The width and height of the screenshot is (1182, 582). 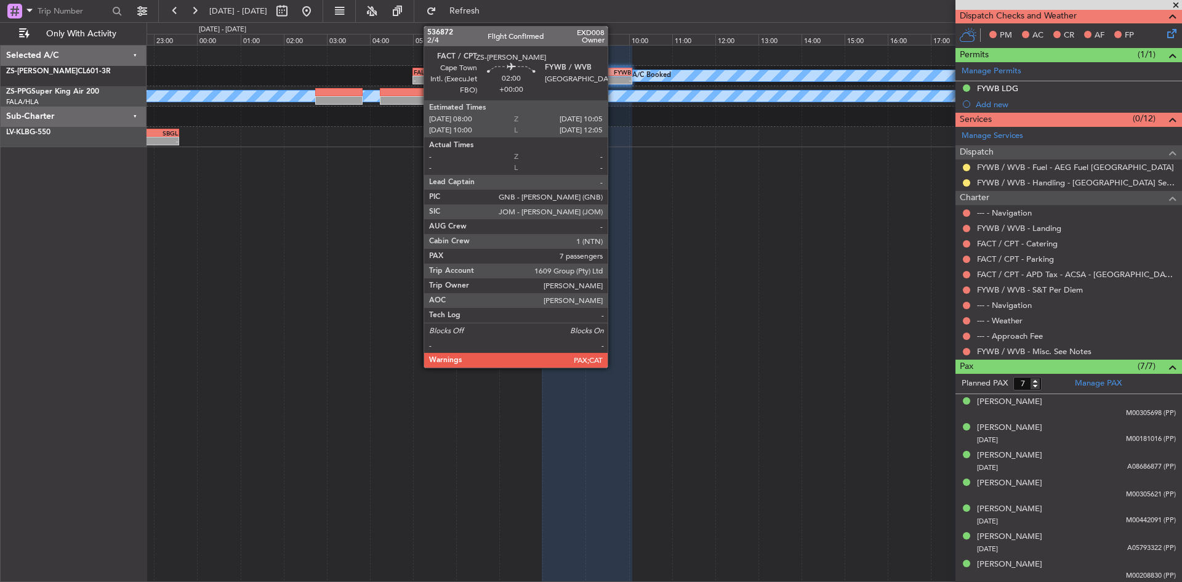 I want to click on a: FACT / CPT - Catering, so click(x=1017, y=243).